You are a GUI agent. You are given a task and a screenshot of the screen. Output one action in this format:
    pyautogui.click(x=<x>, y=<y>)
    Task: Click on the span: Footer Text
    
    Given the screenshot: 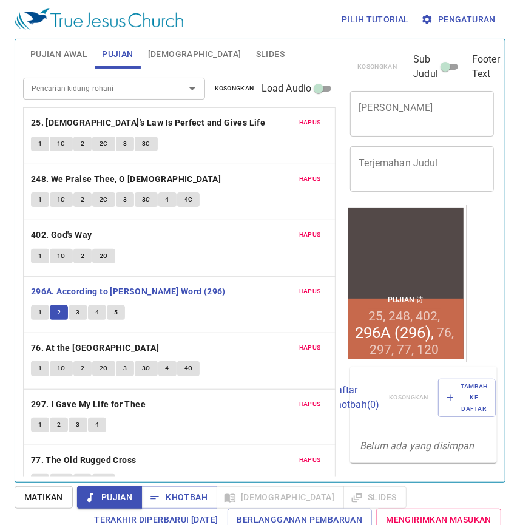 What is the action you would take?
    pyautogui.click(x=486, y=67)
    